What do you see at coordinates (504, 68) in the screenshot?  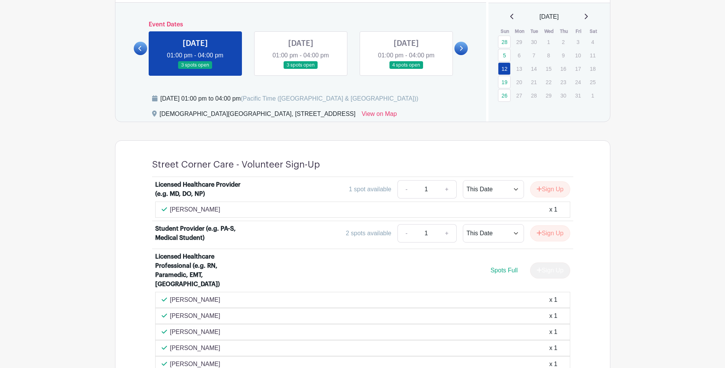 I see `a: 12` at bounding box center [504, 68].